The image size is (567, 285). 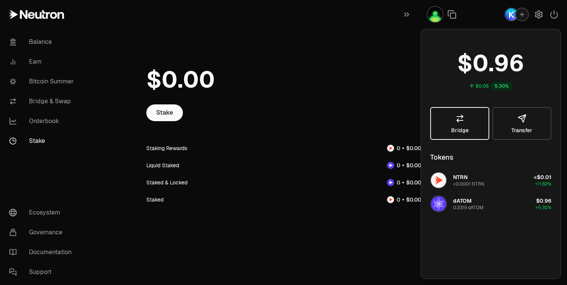 What do you see at coordinates (43, 82) in the screenshot?
I see `a: Bitcoin Summer` at bounding box center [43, 82].